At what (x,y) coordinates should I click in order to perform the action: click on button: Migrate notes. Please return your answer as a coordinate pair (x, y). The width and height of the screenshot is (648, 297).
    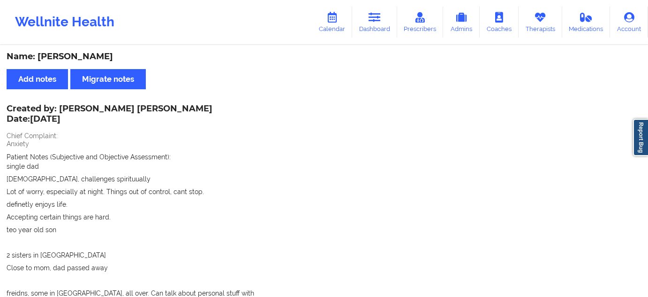
    Looking at the image, I should click on (108, 79).